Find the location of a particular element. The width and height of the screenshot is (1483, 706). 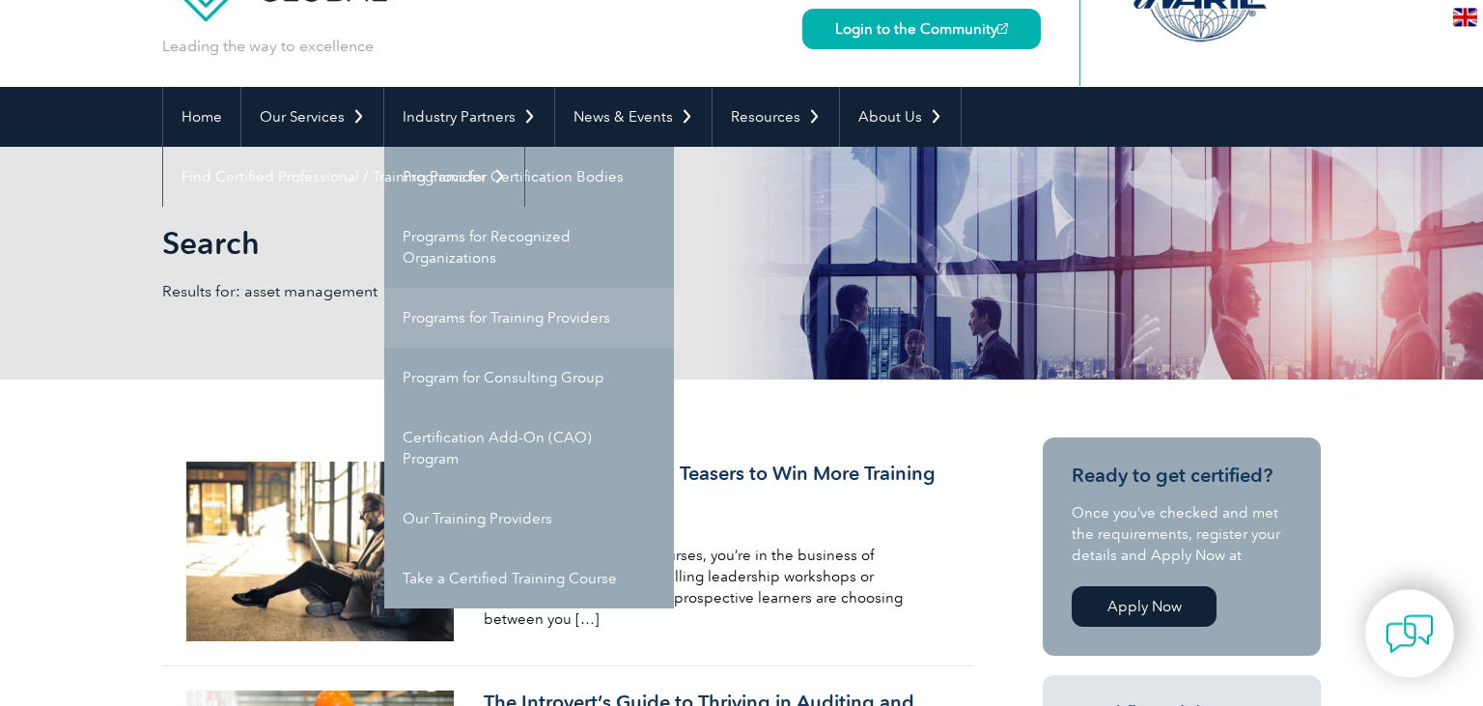

a: Login to the Community is located at coordinates (921, 29).